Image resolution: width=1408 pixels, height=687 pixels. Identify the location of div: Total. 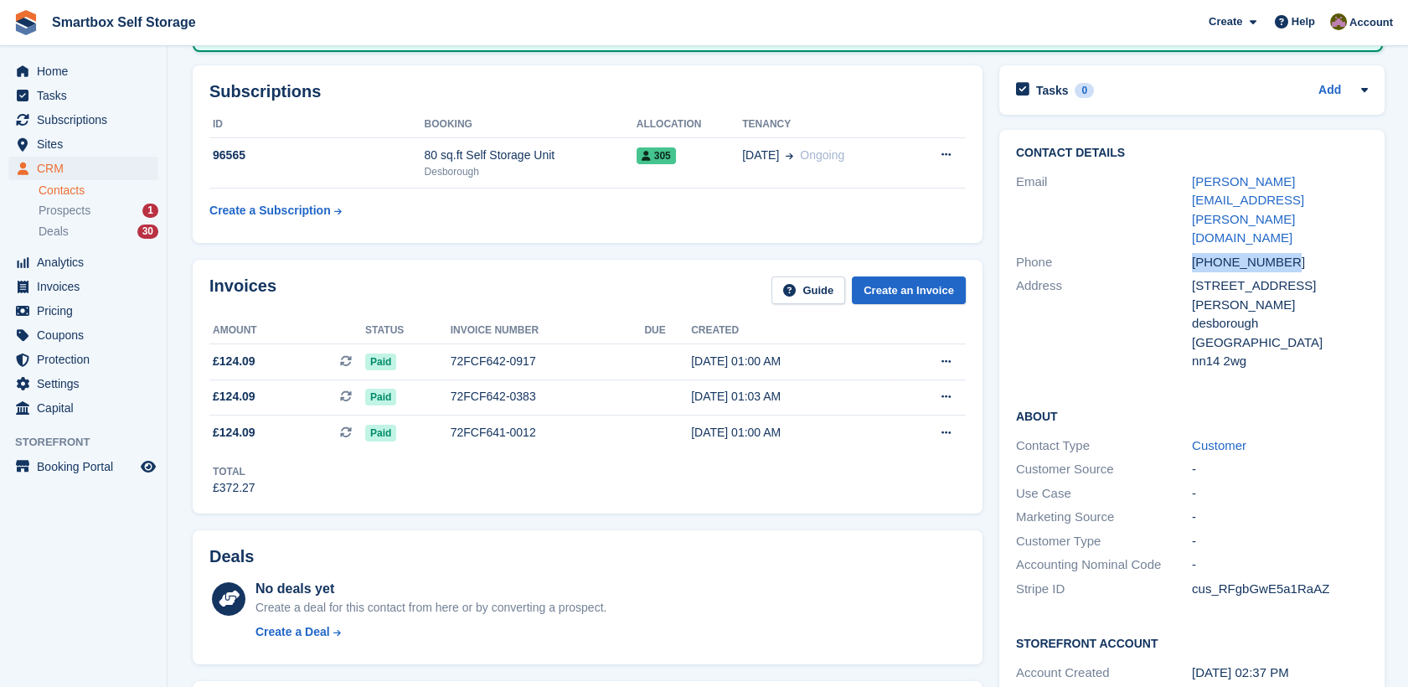
(234, 471).